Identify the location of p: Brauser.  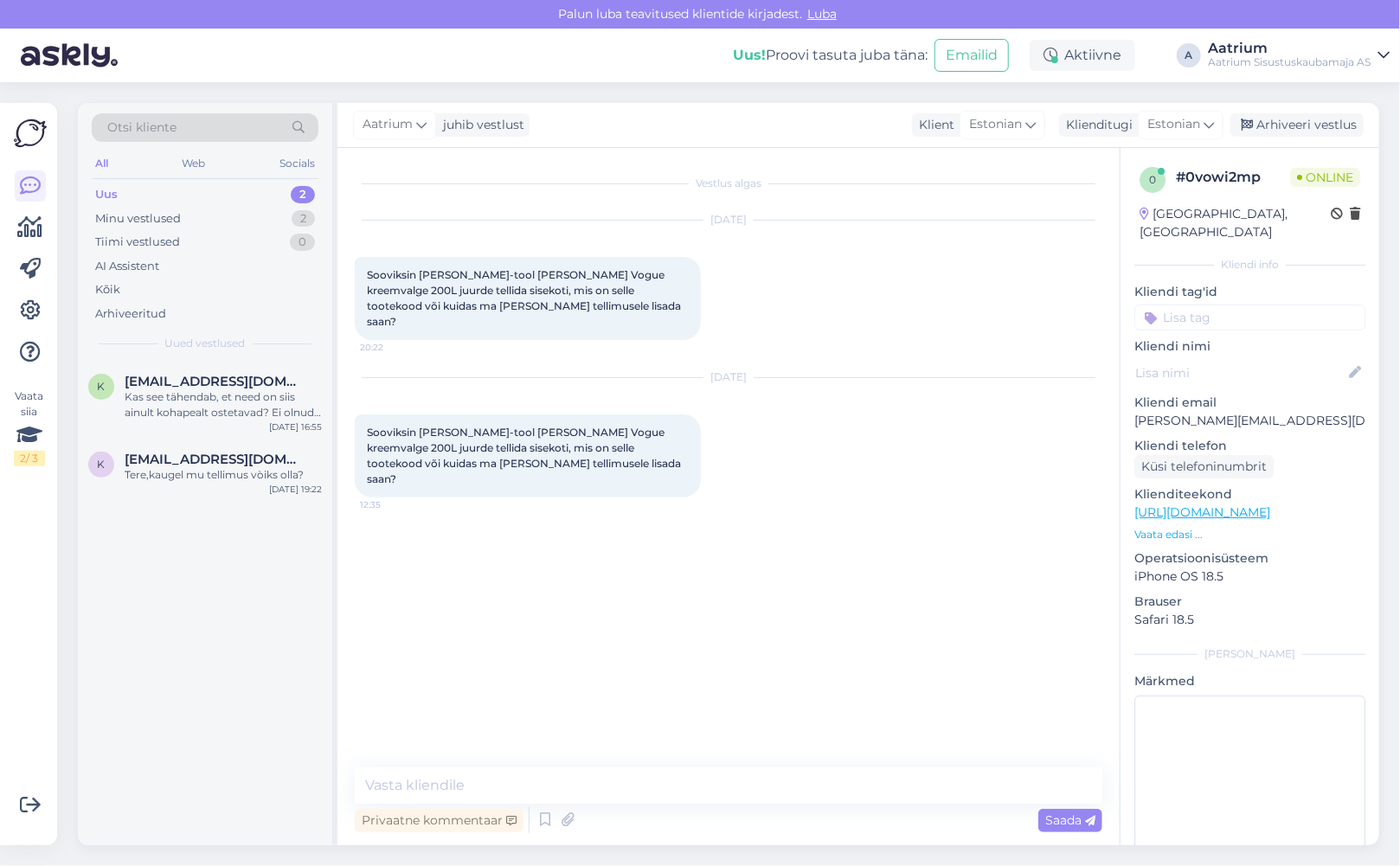
(1249, 602).